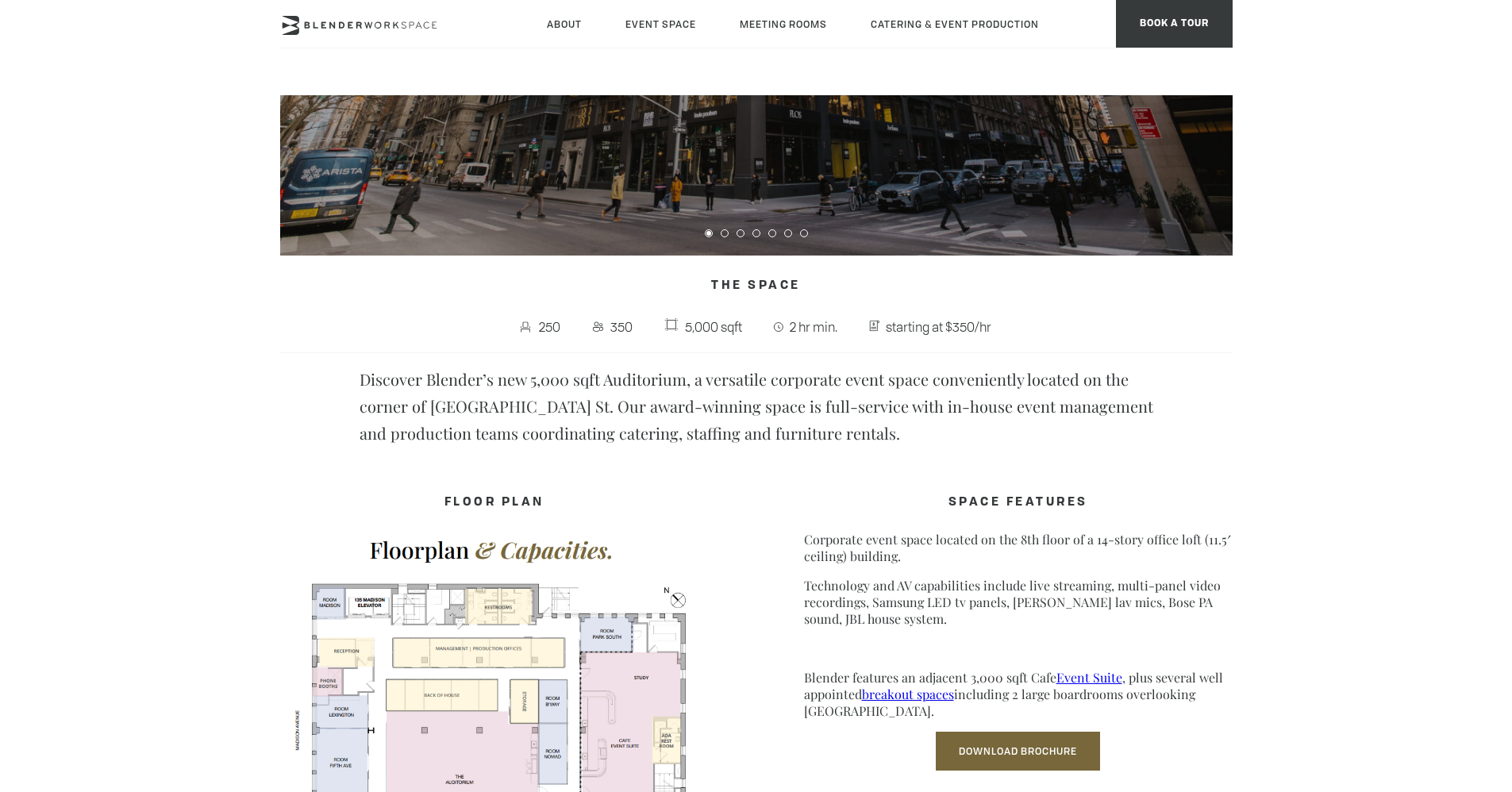 Image resolution: width=1512 pixels, height=792 pixels. What do you see at coordinates (814, 327) in the screenshot?
I see `span: 2 hr min.` at bounding box center [814, 327].